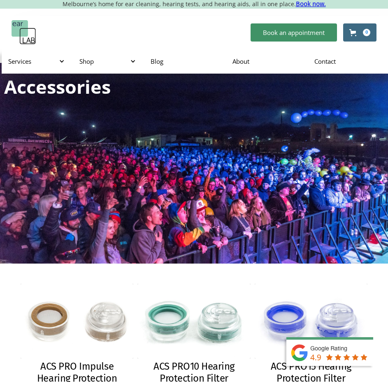 The height and width of the screenshot is (382, 388). What do you see at coordinates (77, 321) in the screenshot?
I see `img: ACS PRO Impulse Hearing Protection Filter` at bounding box center [77, 321].